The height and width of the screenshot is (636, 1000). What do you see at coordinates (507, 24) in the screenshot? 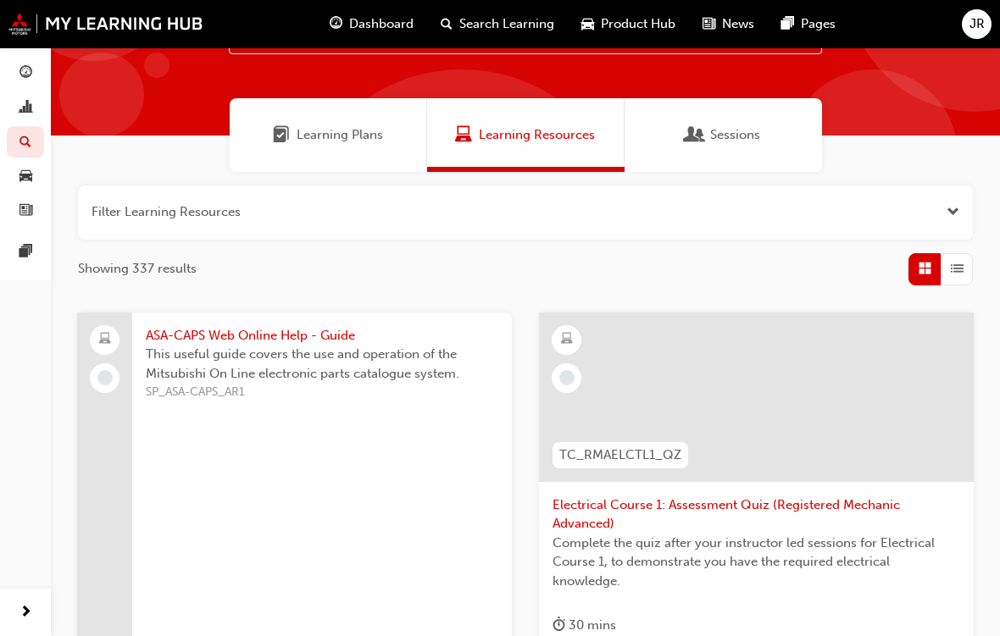
I see `span: Search Learning` at bounding box center [507, 24].